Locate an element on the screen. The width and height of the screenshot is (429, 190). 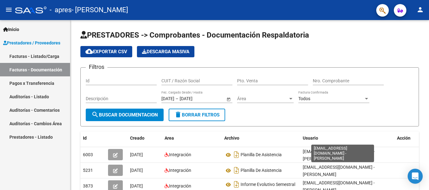
datatable-header-cell: Usuario is located at coordinates (347, 138).